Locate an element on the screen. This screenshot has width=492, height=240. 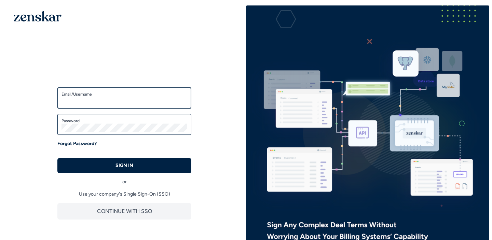
a: Forgot Password? is located at coordinates (77, 144).